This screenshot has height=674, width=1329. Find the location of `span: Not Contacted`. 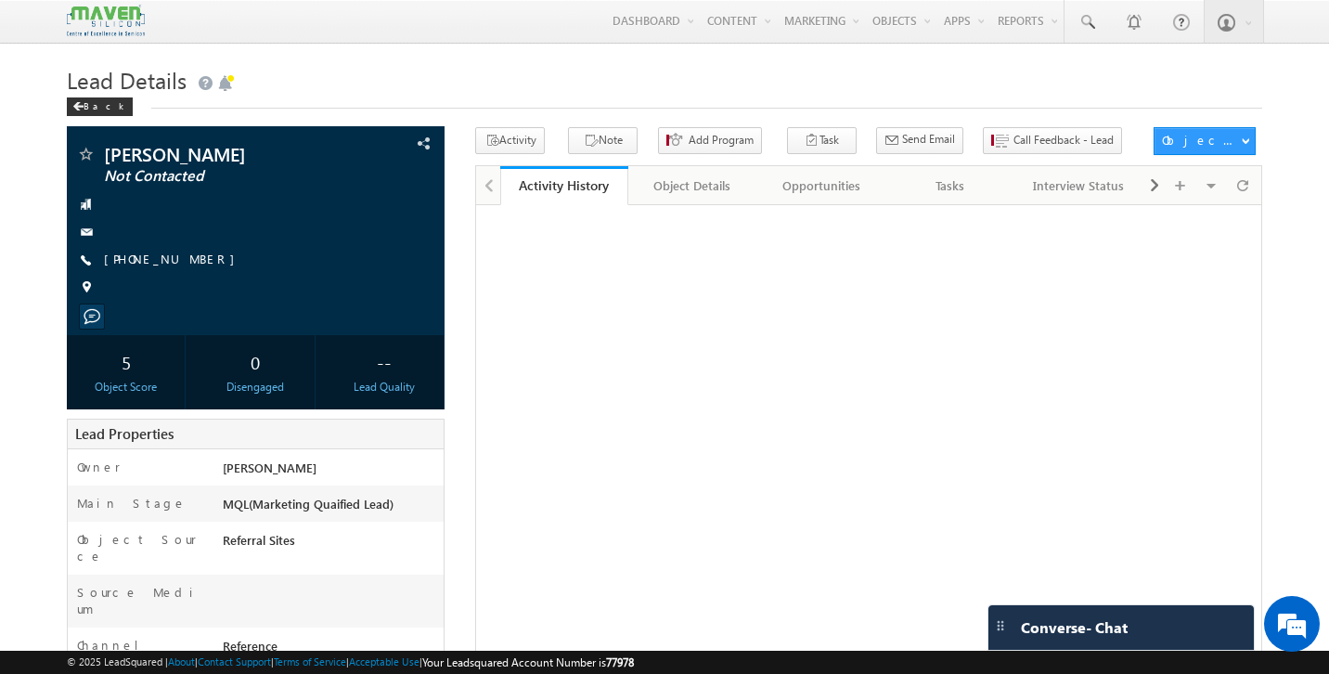

span: Not Contacted is located at coordinates (221, 176).